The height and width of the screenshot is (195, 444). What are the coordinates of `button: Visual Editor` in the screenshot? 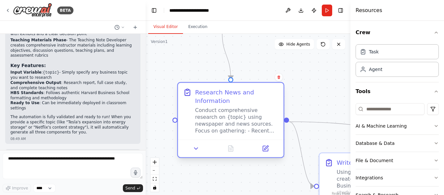 It's located at (165, 27).